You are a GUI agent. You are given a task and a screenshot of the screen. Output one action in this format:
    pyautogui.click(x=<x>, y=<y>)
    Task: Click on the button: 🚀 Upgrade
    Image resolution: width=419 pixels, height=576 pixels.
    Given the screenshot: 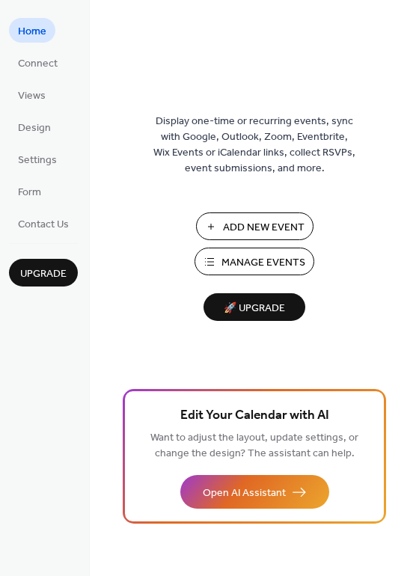 What is the action you would take?
    pyautogui.click(x=254, y=307)
    